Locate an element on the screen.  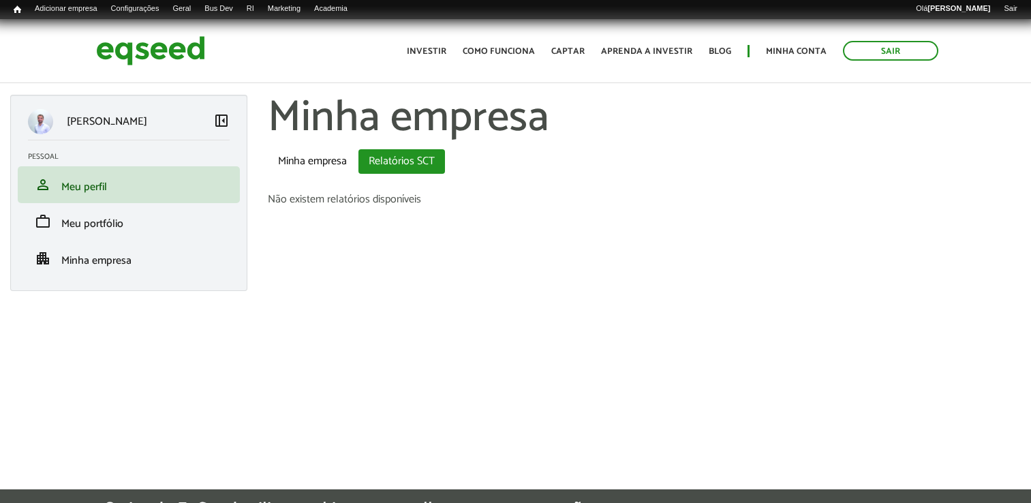
a: Como funciona is located at coordinates (499, 51).